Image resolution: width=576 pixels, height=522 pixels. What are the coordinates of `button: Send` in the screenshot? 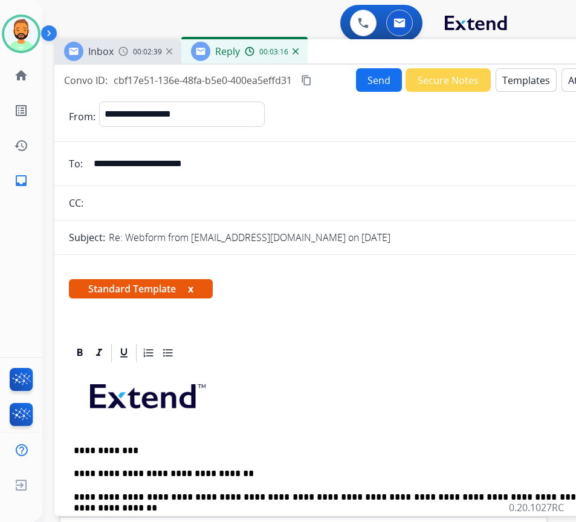 It's located at (379, 80).